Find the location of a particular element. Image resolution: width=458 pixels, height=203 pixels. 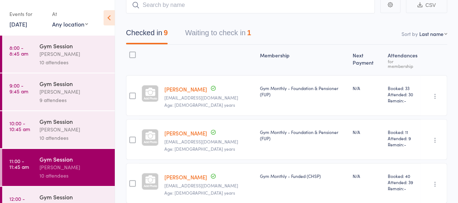

small: ggoyen@gmail.com is located at coordinates (209, 185).